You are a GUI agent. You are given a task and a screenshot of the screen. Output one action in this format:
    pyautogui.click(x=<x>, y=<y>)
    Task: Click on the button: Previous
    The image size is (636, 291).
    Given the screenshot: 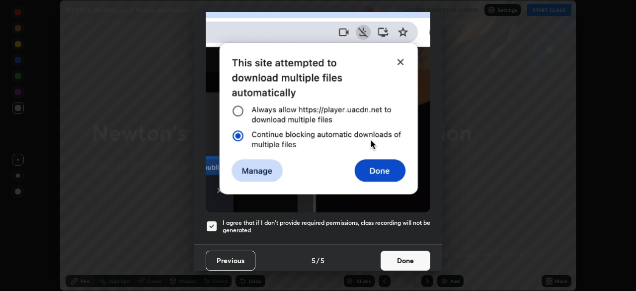 What is the action you would take?
    pyautogui.click(x=231, y=260)
    